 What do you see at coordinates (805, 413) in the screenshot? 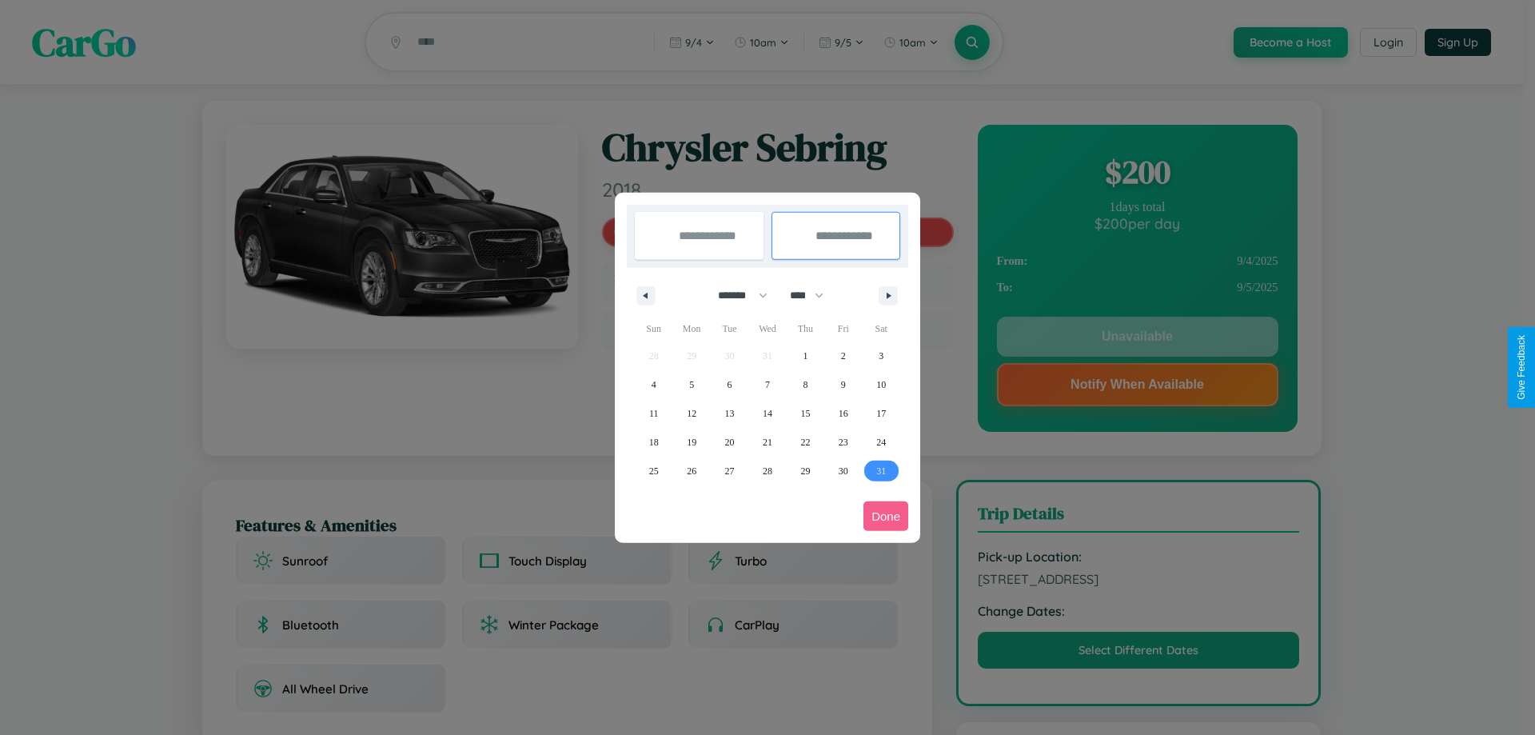
I see `button: 15` at bounding box center [805, 413].